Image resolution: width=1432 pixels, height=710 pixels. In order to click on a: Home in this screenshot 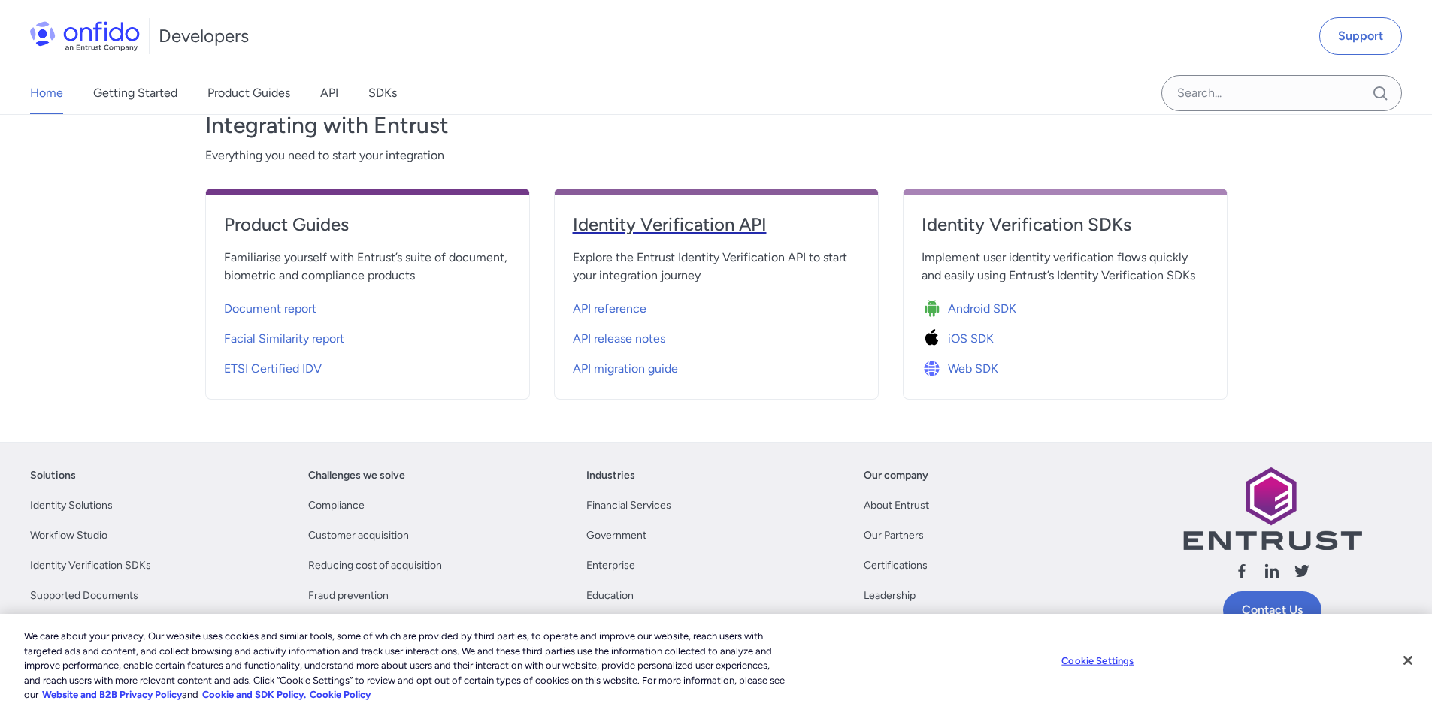, I will do `click(47, 93)`.